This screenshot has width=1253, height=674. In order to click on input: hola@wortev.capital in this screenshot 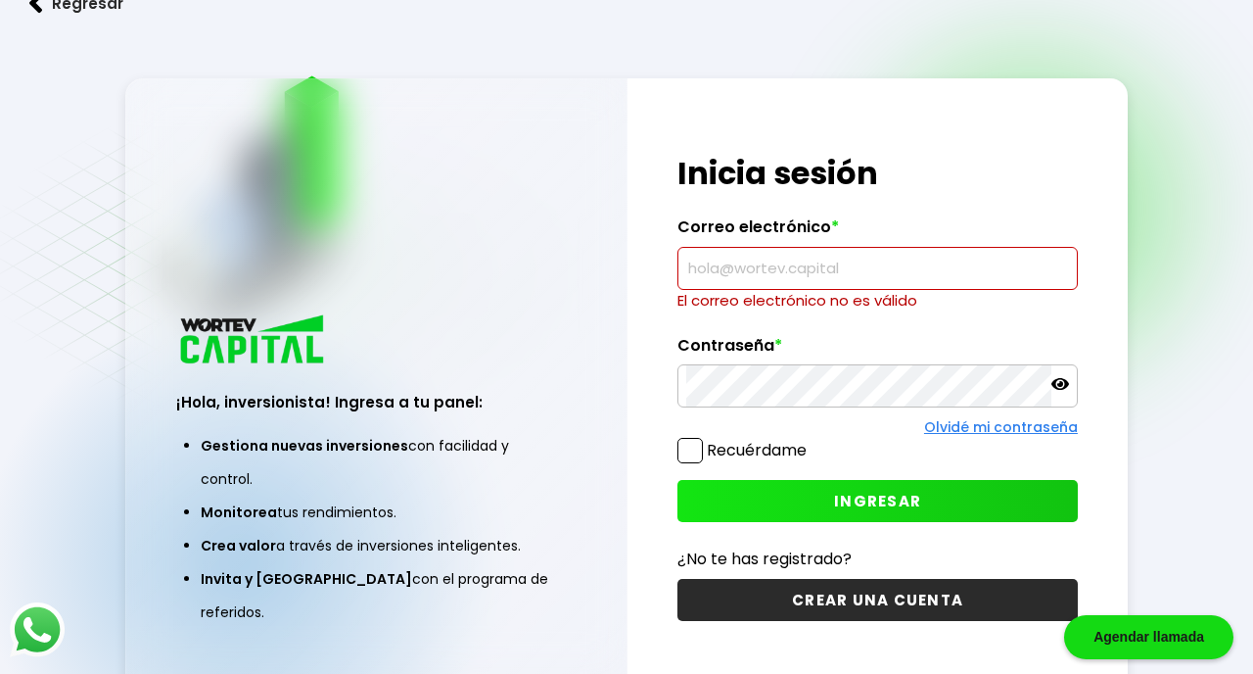, I will do `click(877, 268)`.